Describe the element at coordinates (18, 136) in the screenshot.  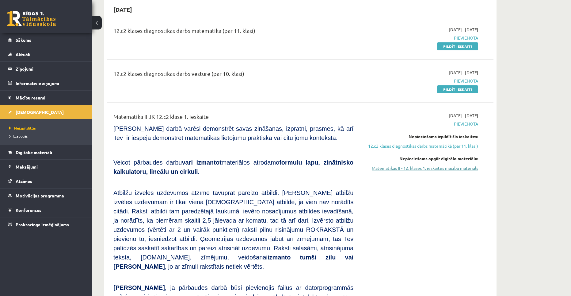
I see `span: Izlabotās` at that location.